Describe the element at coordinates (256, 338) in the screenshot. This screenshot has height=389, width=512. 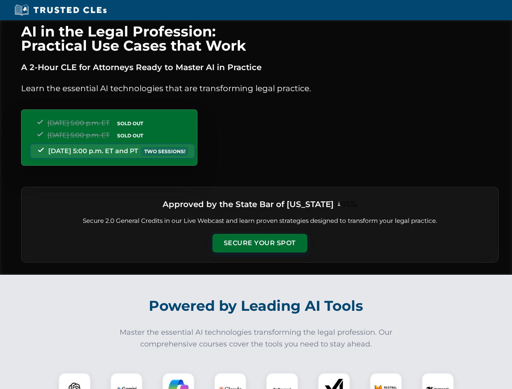
I see `p: Master the essential AI technologies transforming the legal profession. Our comprehensive courses...` at that location.